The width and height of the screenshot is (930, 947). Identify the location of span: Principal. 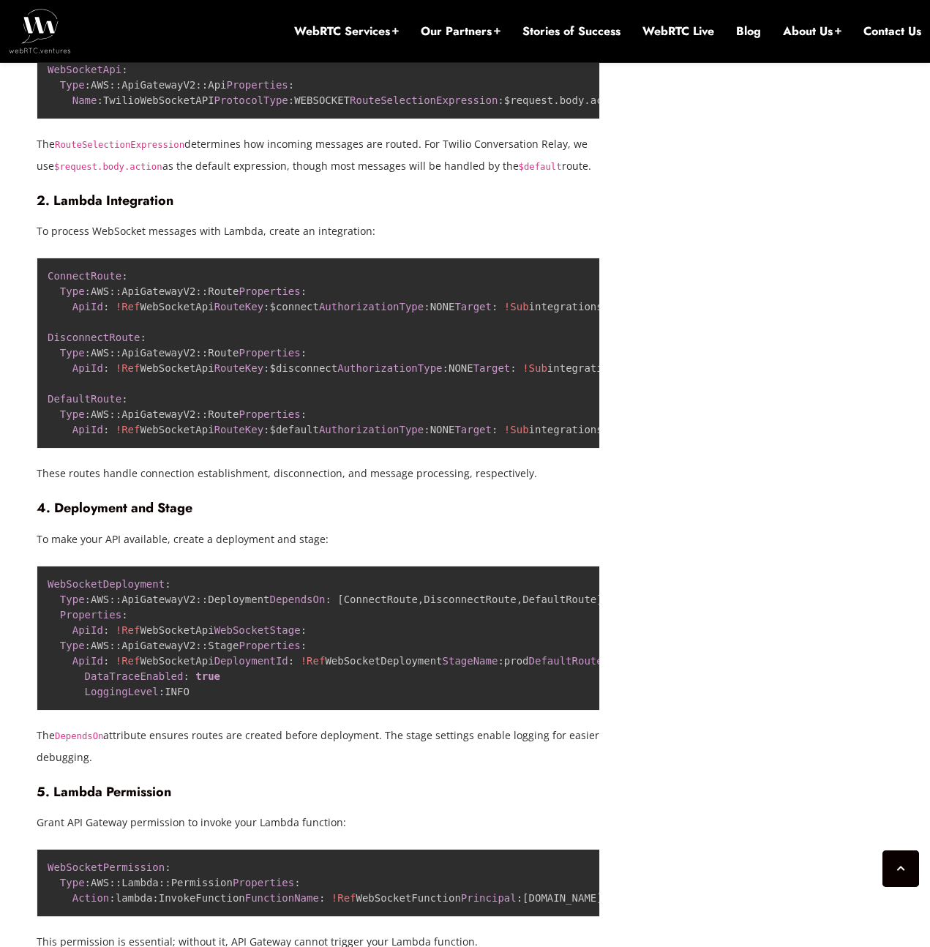
(489, 898).